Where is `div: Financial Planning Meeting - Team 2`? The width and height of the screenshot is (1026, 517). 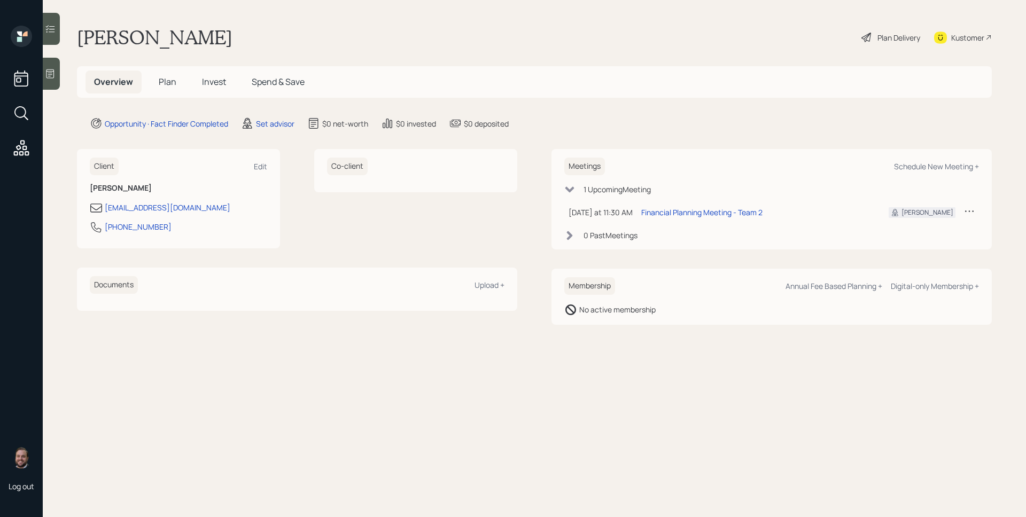 div: Financial Planning Meeting - Team 2 is located at coordinates (701, 212).